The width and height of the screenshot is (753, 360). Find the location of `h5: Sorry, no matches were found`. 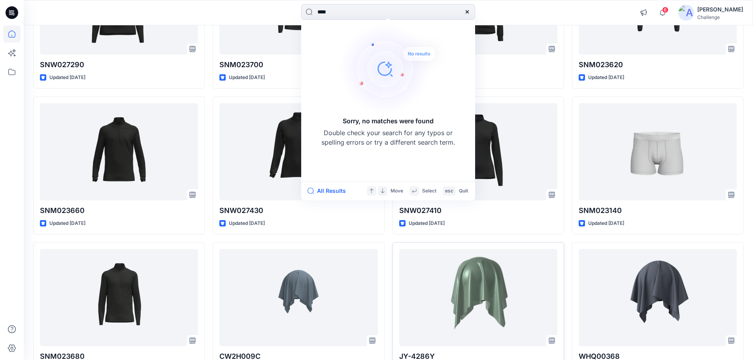

h5: Sorry, no matches were found is located at coordinates (388, 121).